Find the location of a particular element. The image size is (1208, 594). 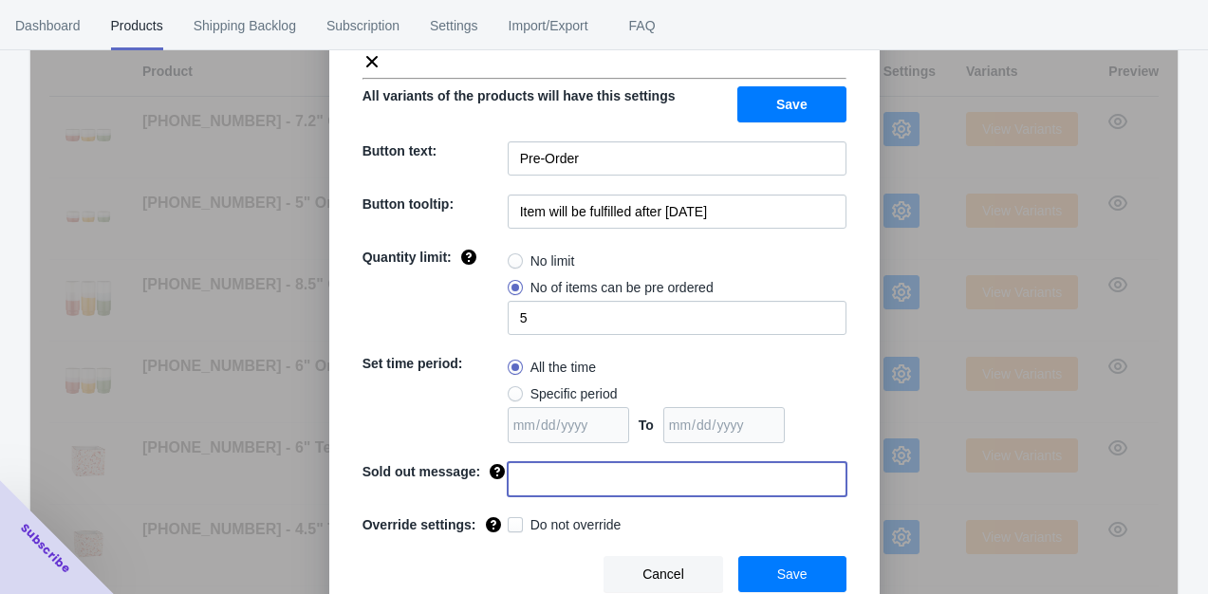

span: Subscribe is located at coordinates (46, 549).